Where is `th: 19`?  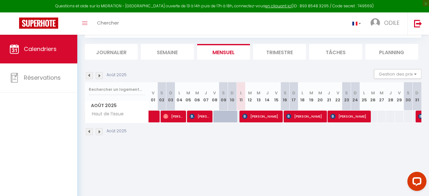
th: 19 is located at coordinates (312, 96).